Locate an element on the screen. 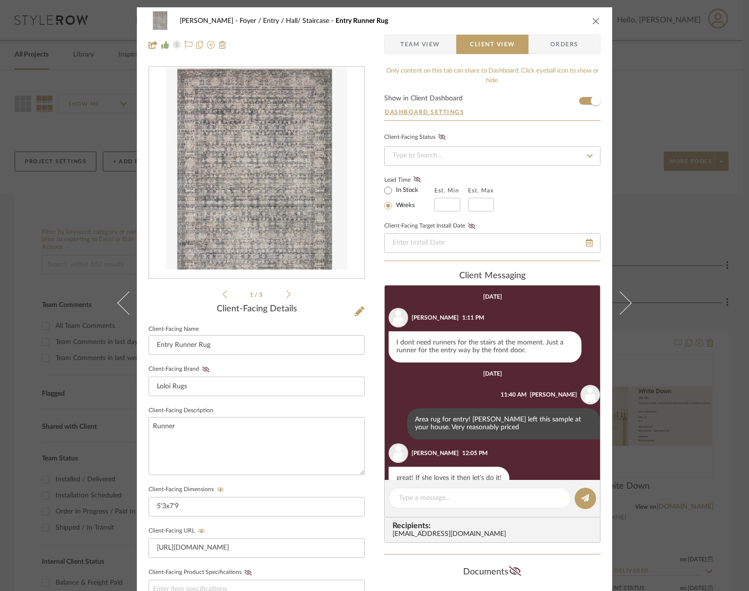 Image resolution: width=749 pixels, height=591 pixels. label: Client-Facing Target Install Date is located at coordinates (431, 226).